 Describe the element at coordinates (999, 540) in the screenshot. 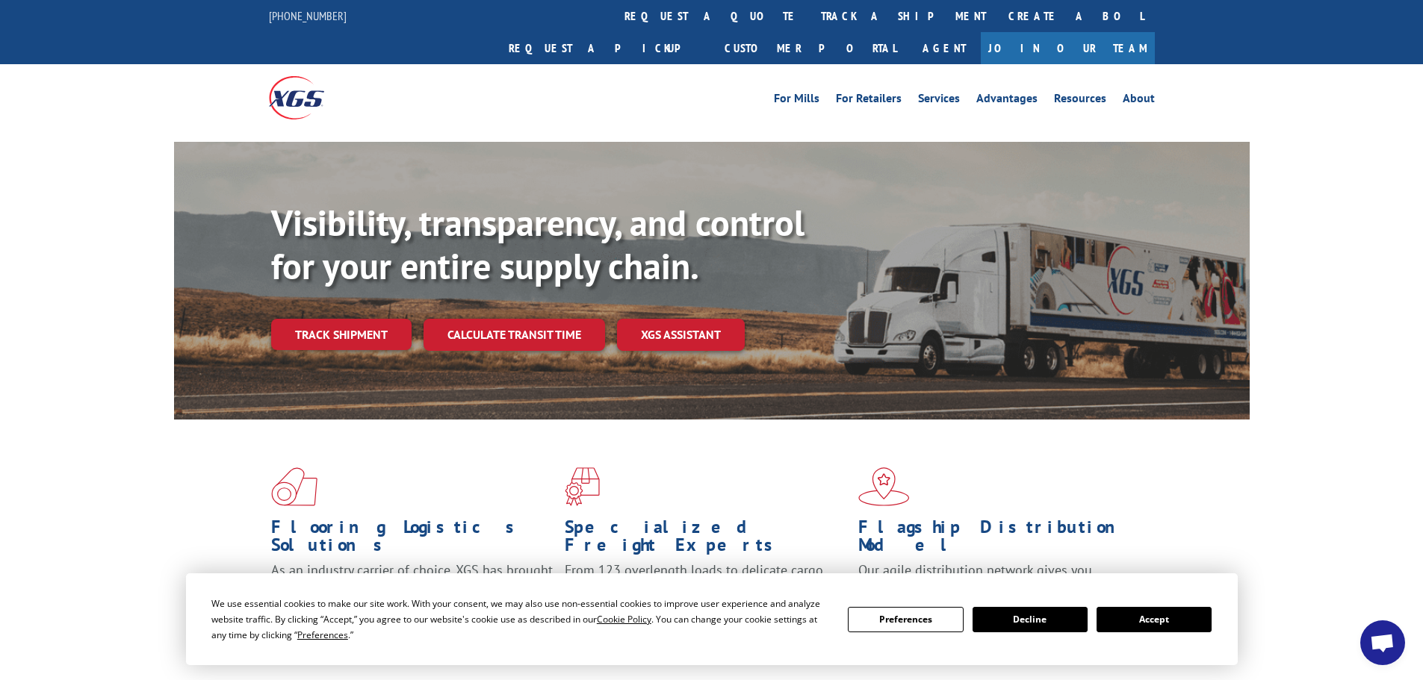

I see `h1: Flagship Distribution Model` at that location.